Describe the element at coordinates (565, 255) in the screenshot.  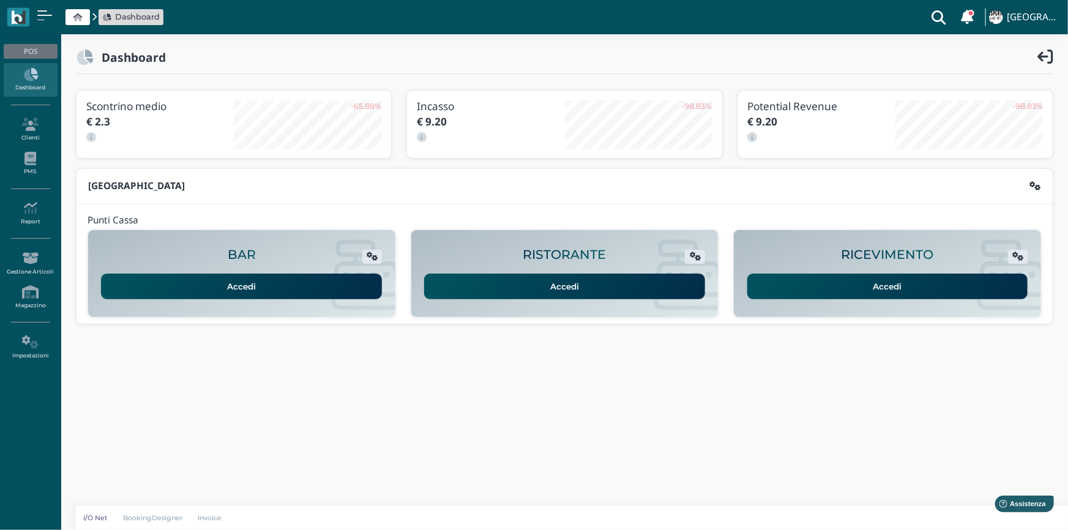
I see `h2: RISTORANTE` at that location.